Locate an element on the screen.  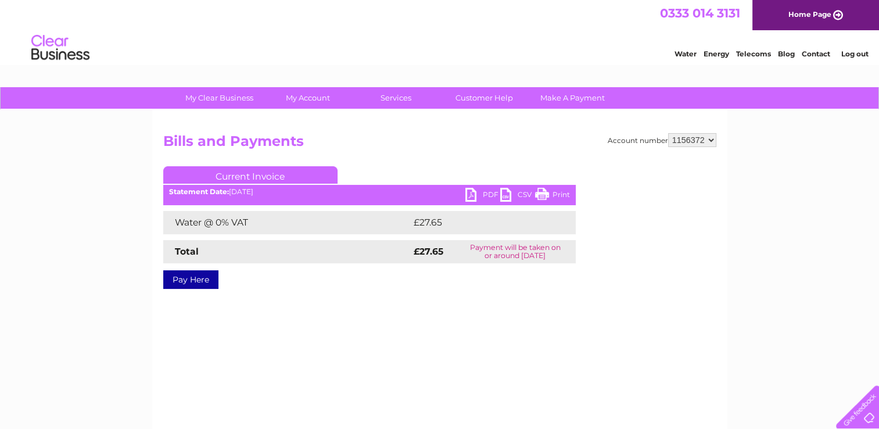
a: Log out is located at coordinates (854, 53).